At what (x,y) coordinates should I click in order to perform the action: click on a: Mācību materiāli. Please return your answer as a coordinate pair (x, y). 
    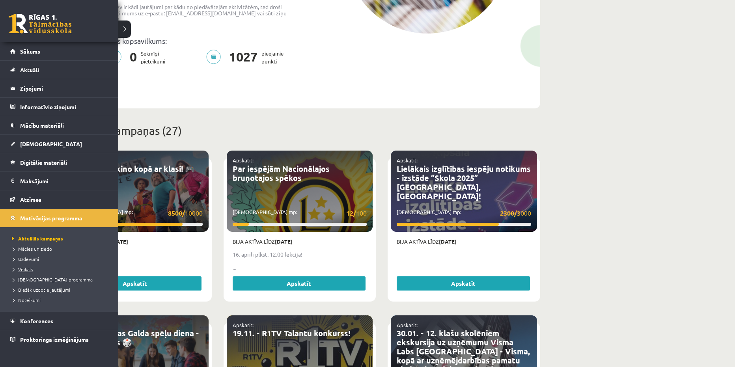
    Looking at the image, I should click on (59, 125).